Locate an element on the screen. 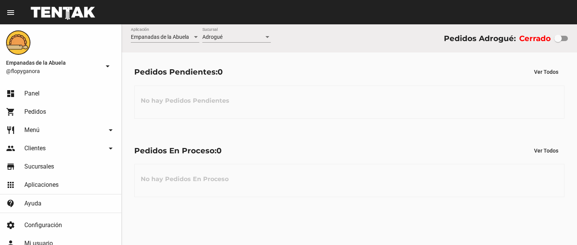  div: Pedidos Adrogué: is located at coordinates (479, 38).